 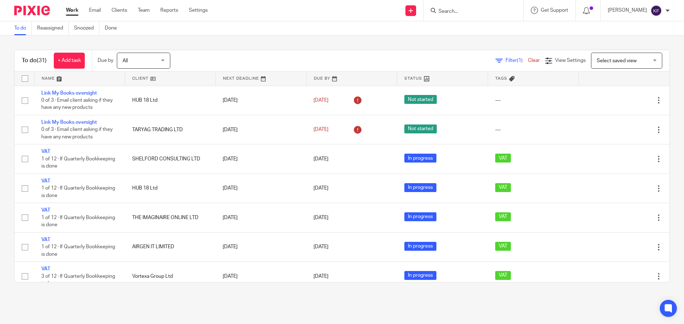 What do you see at coordinates (87, 28) in the screenshot?
I see `a: Snoozed` at bounding box center [87, 28].